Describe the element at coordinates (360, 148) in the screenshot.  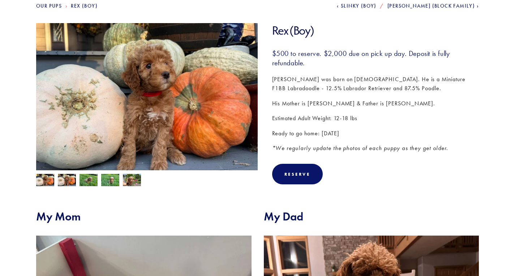
I see `em: *We regularly update the photos of each puppy as they get older.` at that location.